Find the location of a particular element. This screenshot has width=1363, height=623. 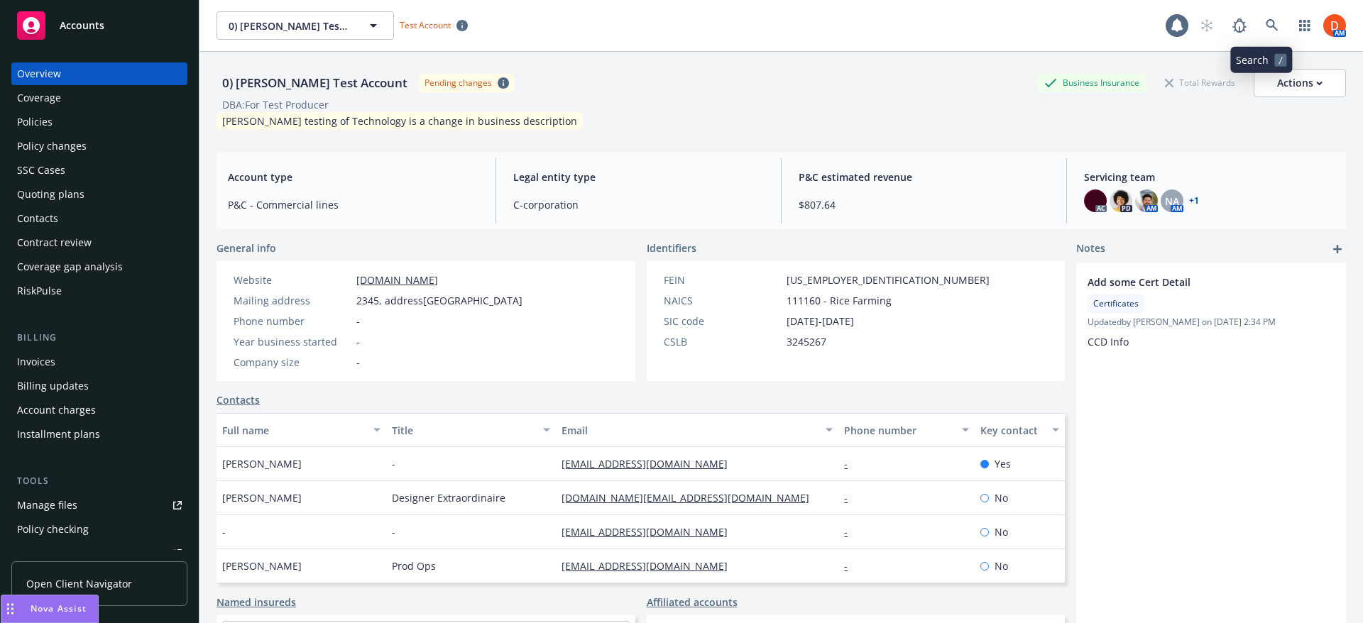

button: Key contact is located at coordinates (1020, 430).